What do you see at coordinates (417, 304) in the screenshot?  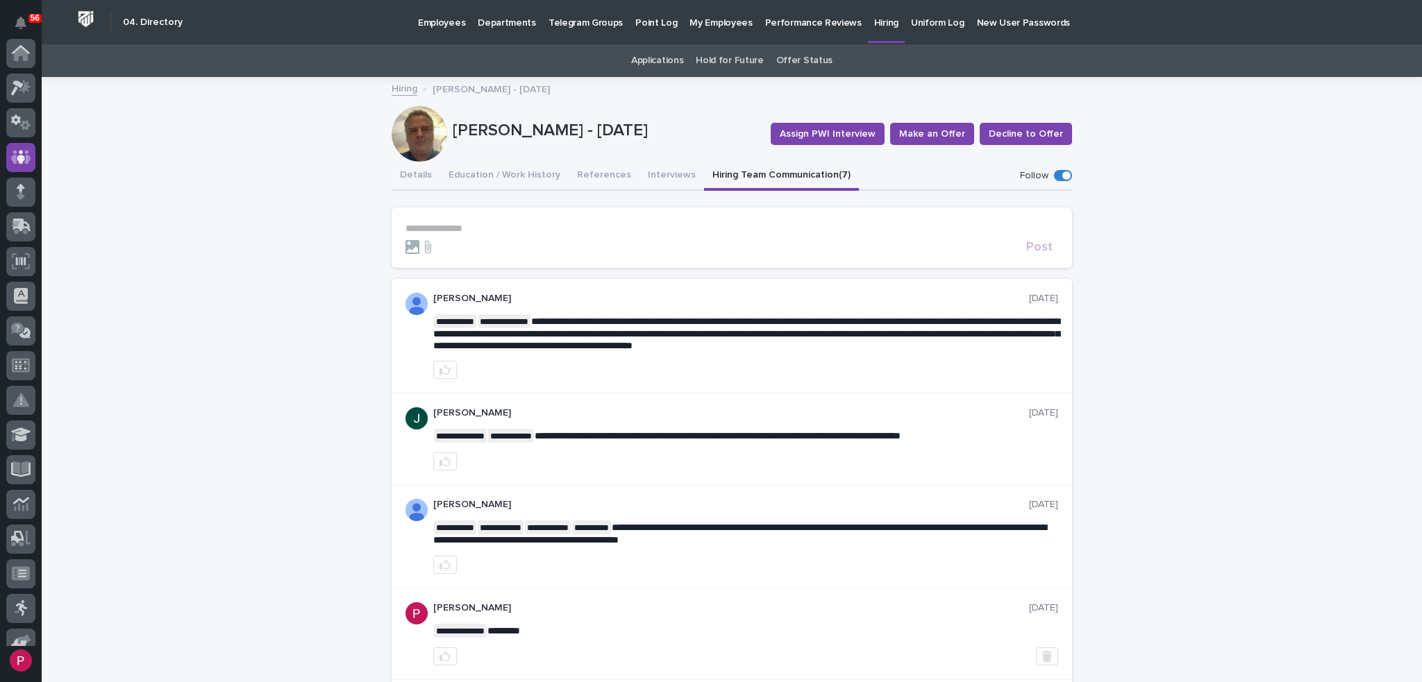 I see `img: AOh14GgPw25VOikpKNbdra9MTOgH50H-1stU9o6q7KioRA=s96-c` at bounding box center [417, 304].